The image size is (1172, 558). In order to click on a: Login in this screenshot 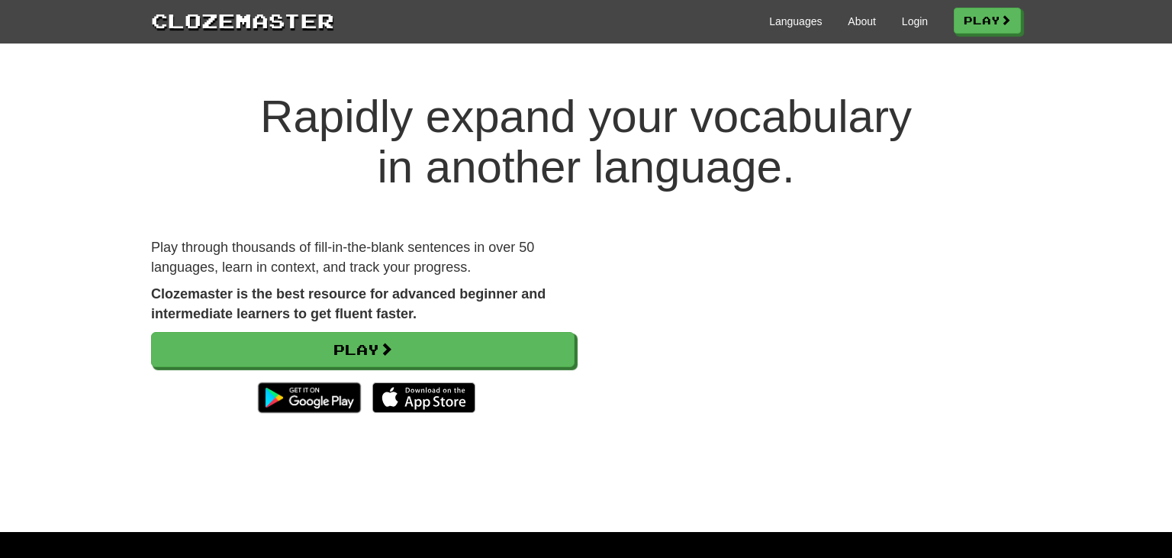, I will do `click(915, 21)`.